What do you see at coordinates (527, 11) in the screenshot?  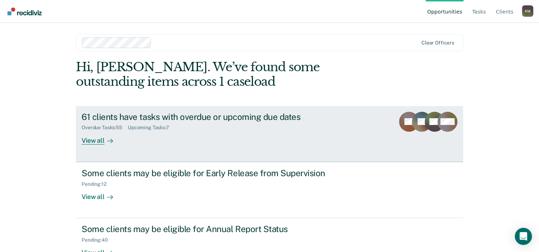 I see `button: Profile dropdown button` at bounding box center [527, 11].